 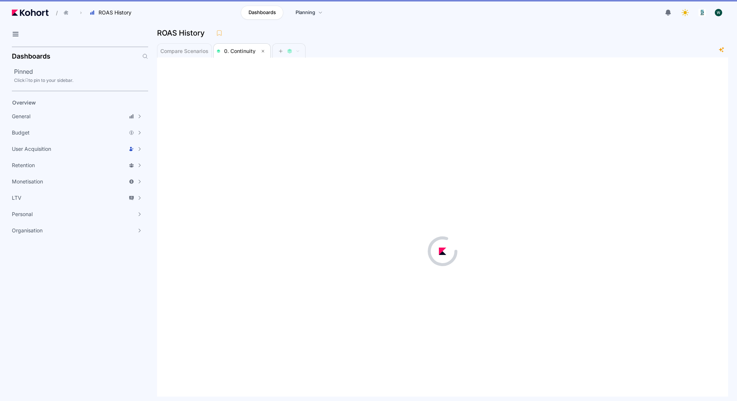 I want to click on span: Planning, so click(x=305, y=13).